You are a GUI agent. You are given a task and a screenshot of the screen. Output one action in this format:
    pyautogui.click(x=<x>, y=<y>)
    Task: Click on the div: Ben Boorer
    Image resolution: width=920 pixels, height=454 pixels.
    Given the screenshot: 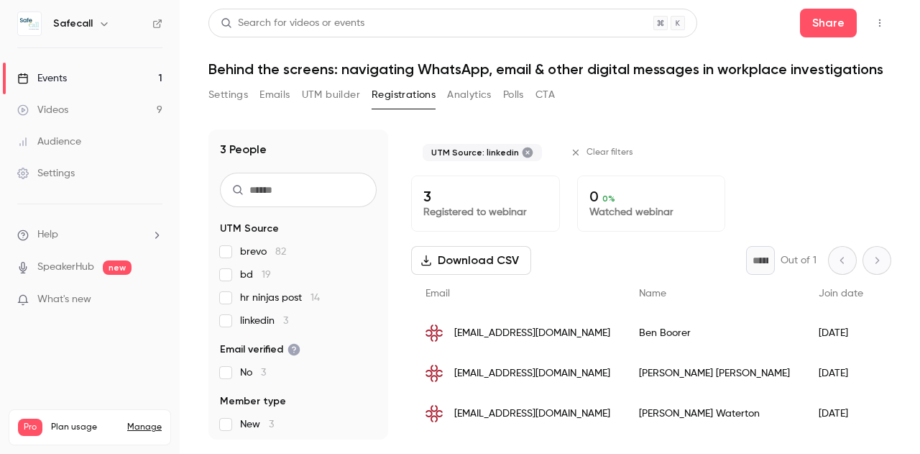 What is the action you would take?
    pyautogui.click(x=714, y=333)
    